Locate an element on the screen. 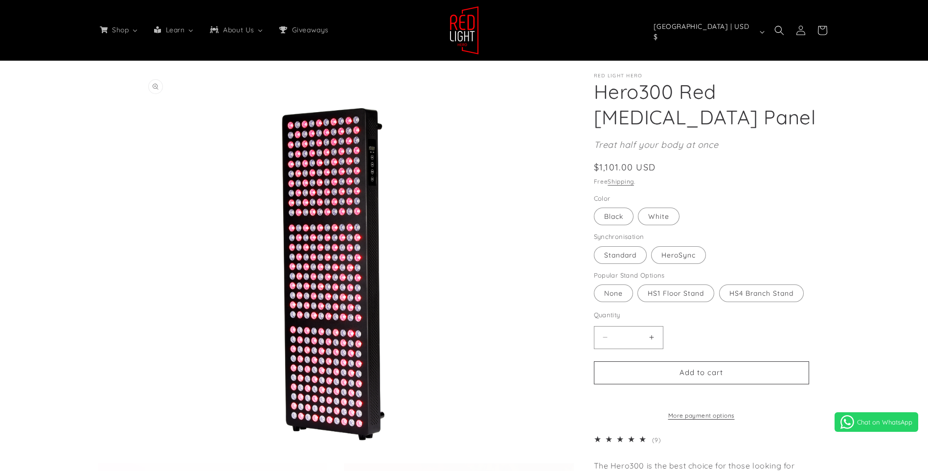 This screenshot has height=471, width=928. label: Standard is located at coordinates (620, 255).